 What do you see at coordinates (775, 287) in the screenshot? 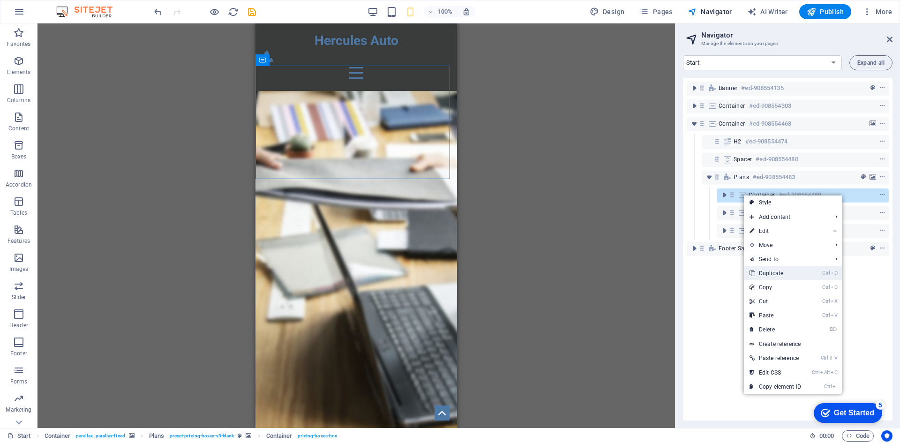
I see `a: CtrlCCopy` at bounding box center [775, 287].